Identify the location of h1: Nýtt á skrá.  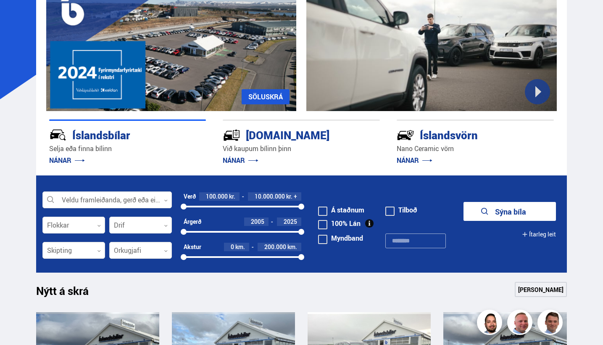
(70, 293).